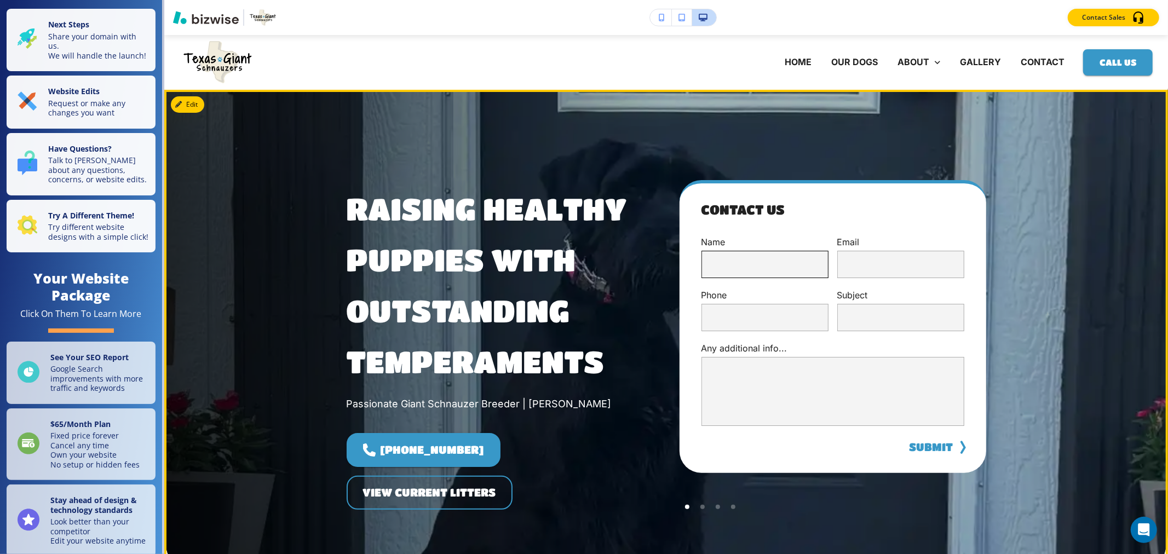 The height and width of the screenshot is (554, 1168). What do you see at coordinates (932, 447) in the screenshot?
I see `button: SUBMIT` at bounding box center [932, 447].